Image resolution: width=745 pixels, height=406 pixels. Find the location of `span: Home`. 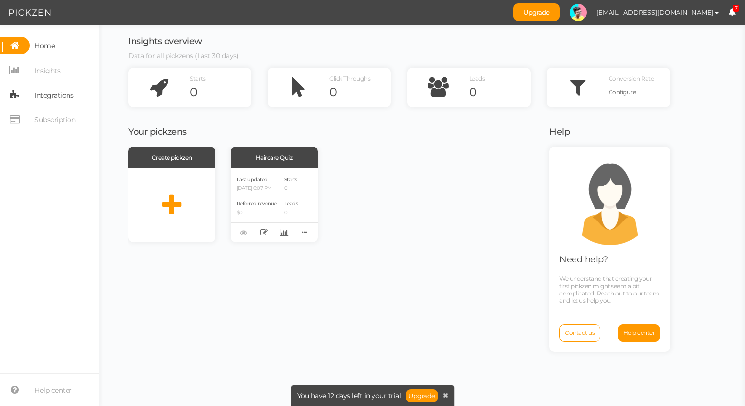

span: Home is located at coordinates (44, 46).